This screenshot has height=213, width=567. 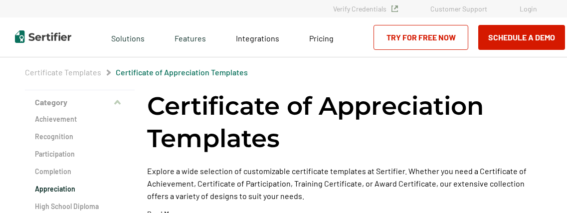 What do you see at coordinates (80, 206) in the screenshot?
I see `h2: High School Diploma` at bounding box center [80, 206].